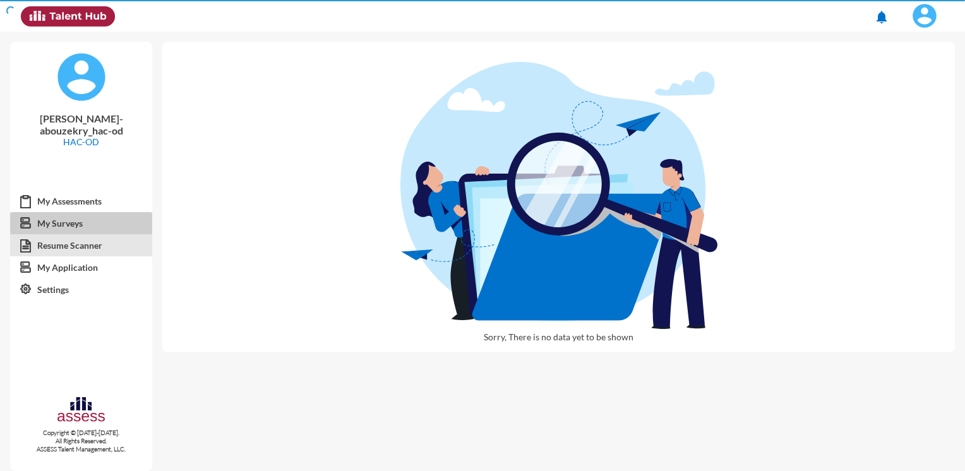  Describe the element at coordinates (81, 268) in the screenshot. I see `button: My Application` at that location.